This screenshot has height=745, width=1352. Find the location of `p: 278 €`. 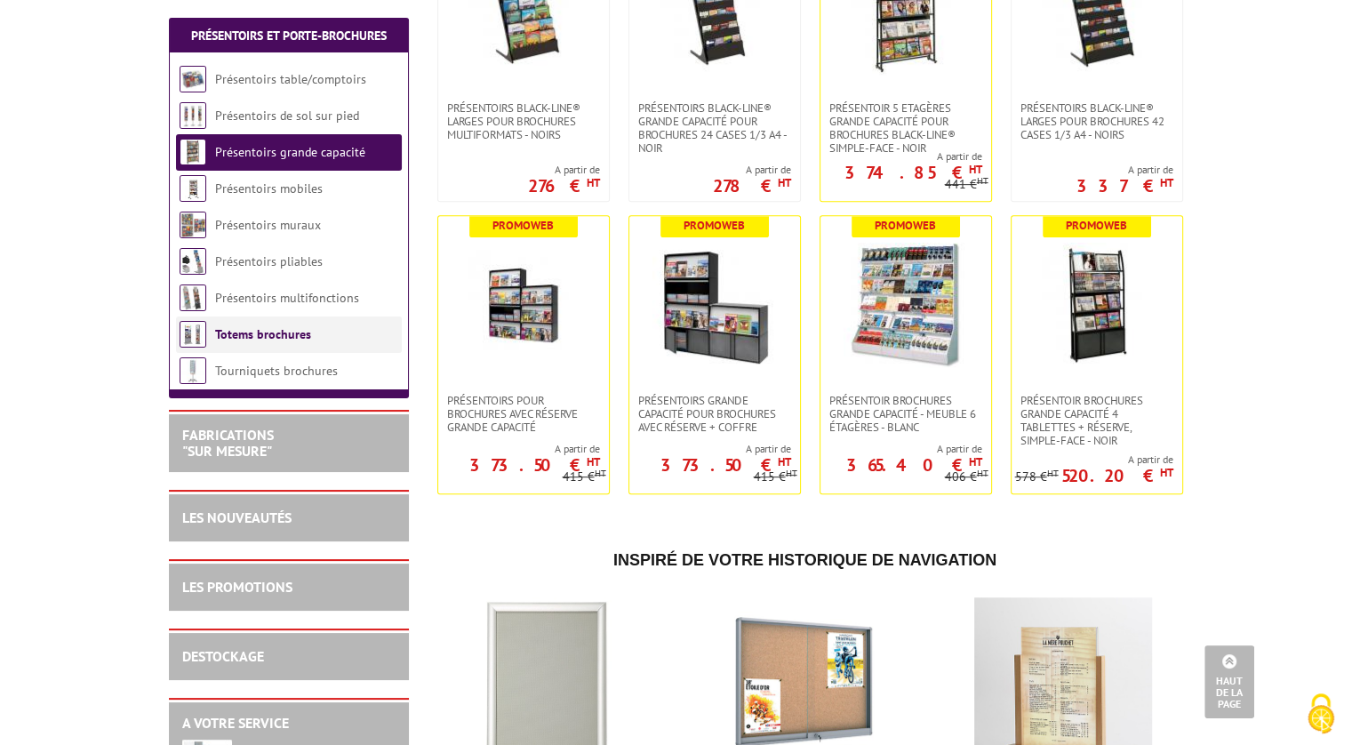

p: 278 € is located at coordinates (752, 186).